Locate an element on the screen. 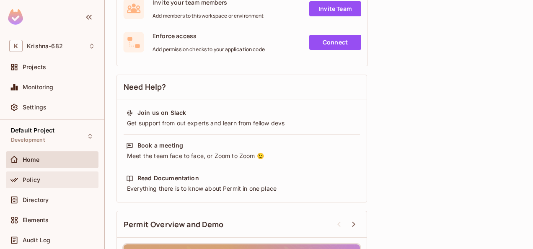 The width and height of the screenshot is (533, 249). span: Monitoring is located at coordinates (38, 87).